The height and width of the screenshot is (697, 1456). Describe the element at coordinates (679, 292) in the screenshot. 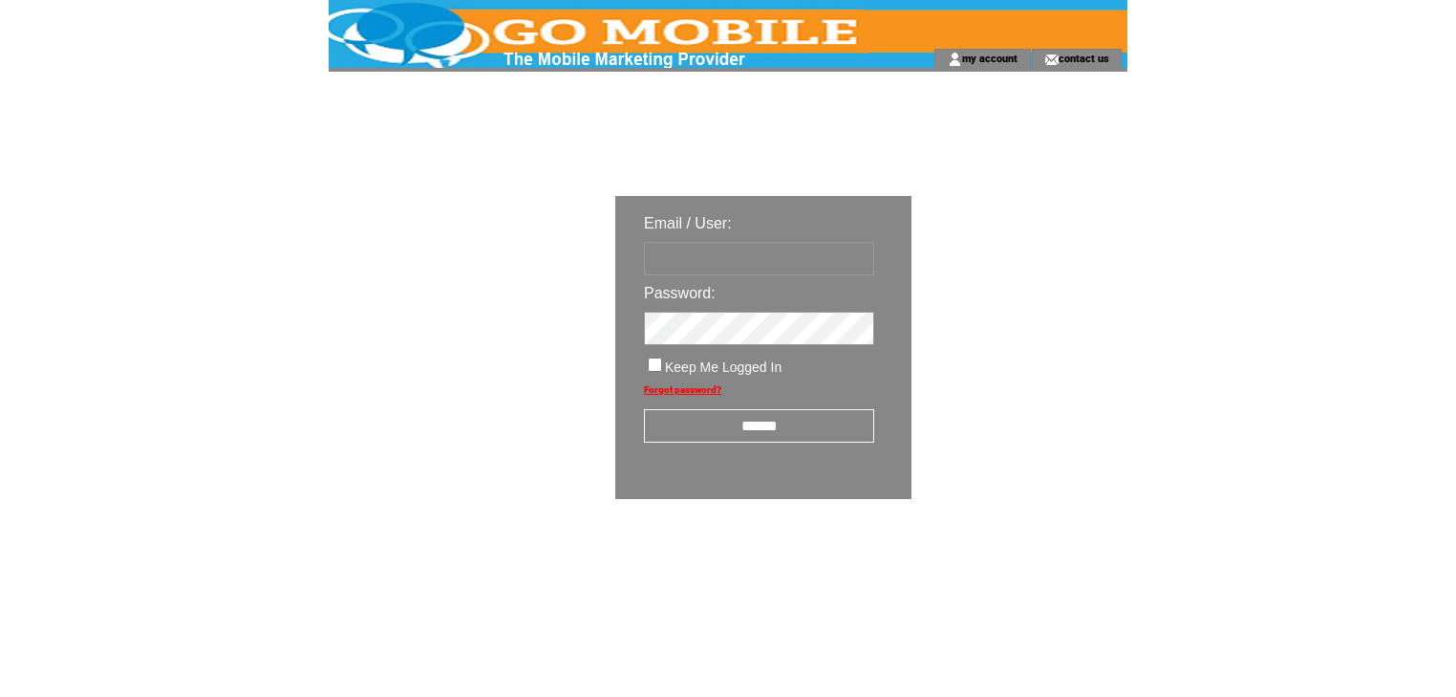

I see `span: Password:` at that location.